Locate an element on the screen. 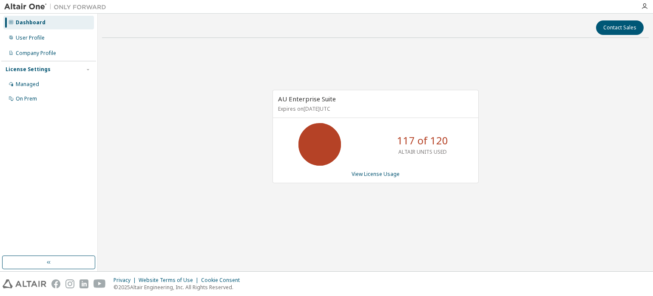 This screenshot has height=296, width=653. img: facebook.svg is located at coordinates (56, 283).